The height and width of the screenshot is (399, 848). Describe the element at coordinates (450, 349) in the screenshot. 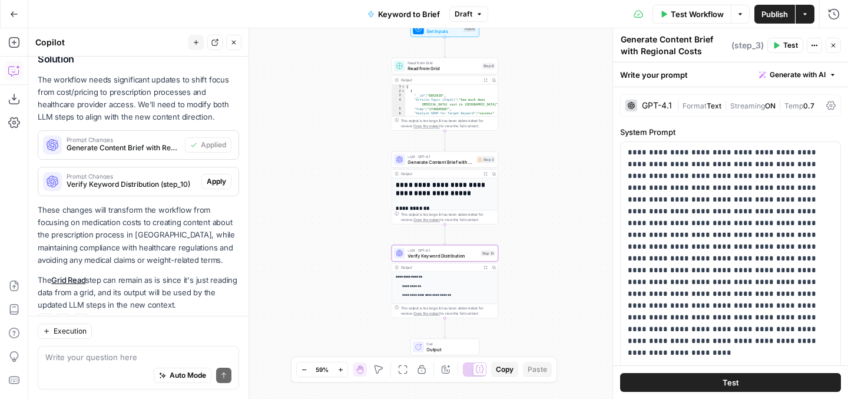

I see `span: Output` at that location.